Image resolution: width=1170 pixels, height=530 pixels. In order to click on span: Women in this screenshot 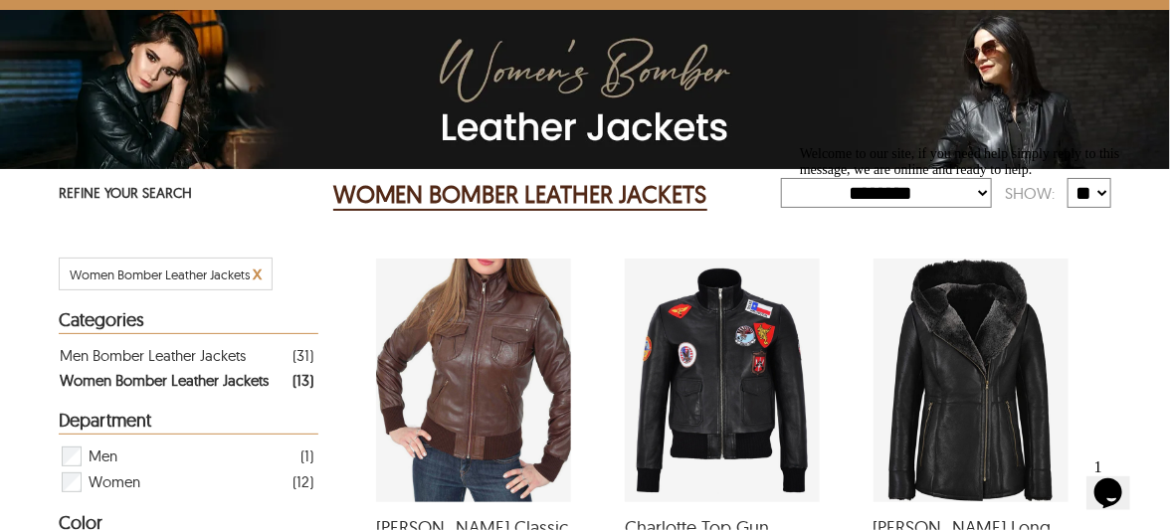, I will do `click(114, 483)`.